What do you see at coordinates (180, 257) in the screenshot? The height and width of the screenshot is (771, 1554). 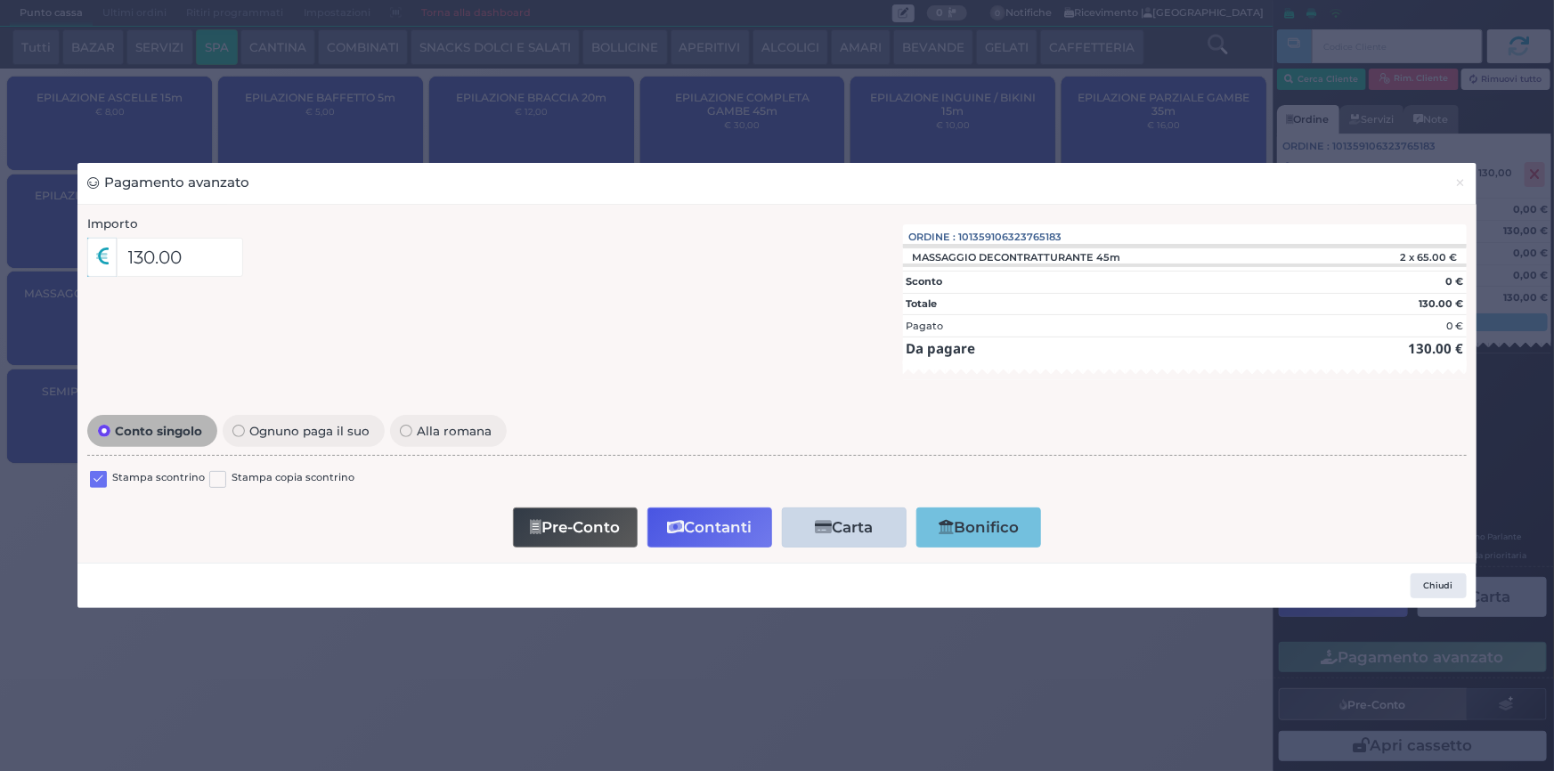 I see `input: Es. 30.99` at bounding box center [180, 257].